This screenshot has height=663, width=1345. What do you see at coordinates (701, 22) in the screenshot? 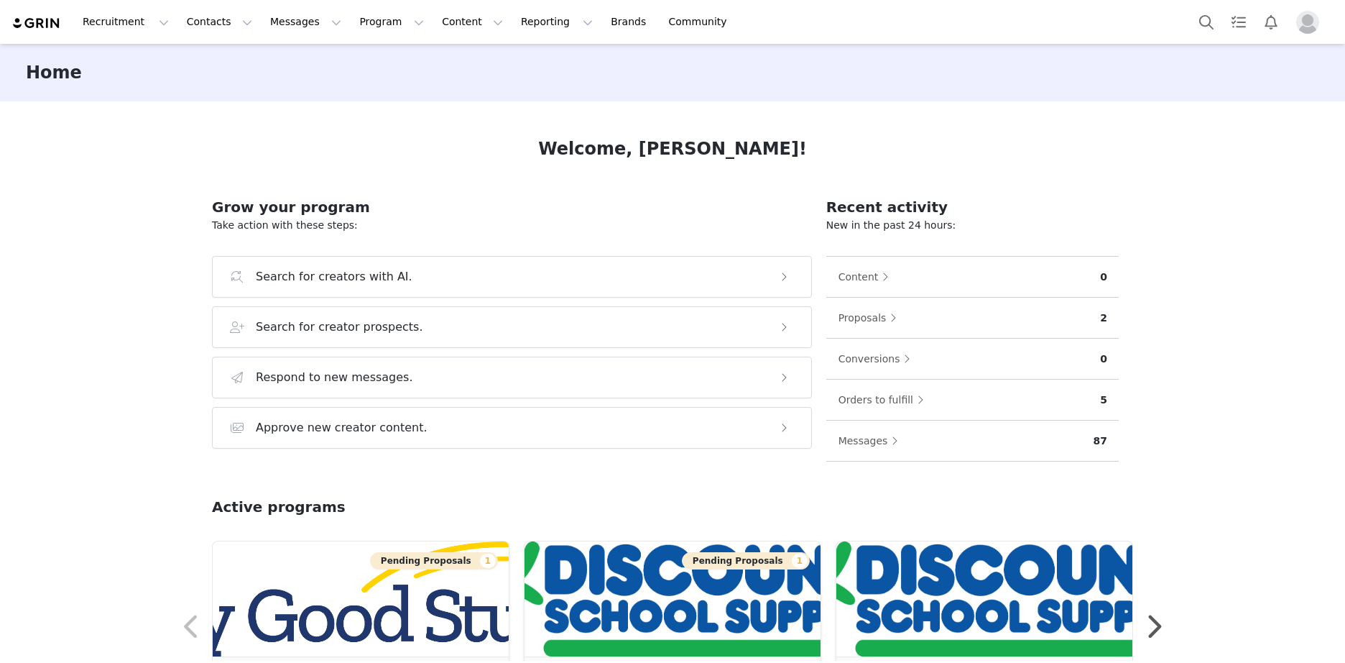
I see `a: Community` at bounding box center [701, 22].